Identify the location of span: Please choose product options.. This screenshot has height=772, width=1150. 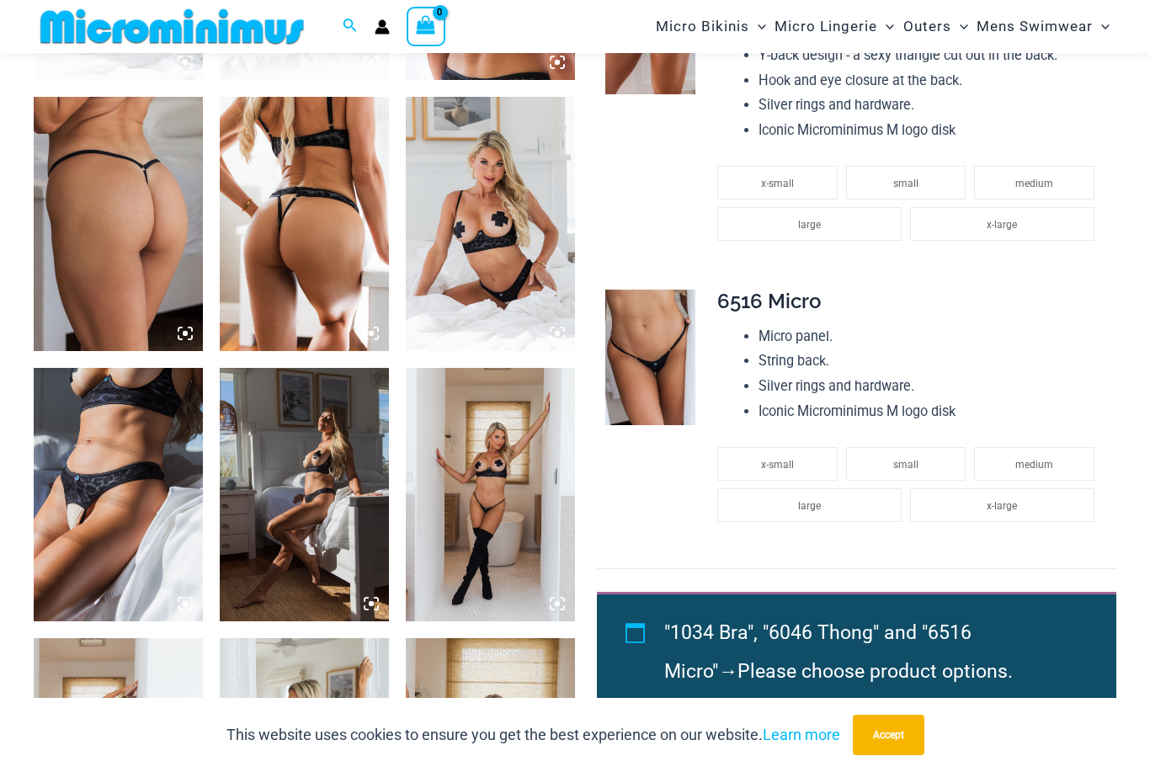
(875, 671).